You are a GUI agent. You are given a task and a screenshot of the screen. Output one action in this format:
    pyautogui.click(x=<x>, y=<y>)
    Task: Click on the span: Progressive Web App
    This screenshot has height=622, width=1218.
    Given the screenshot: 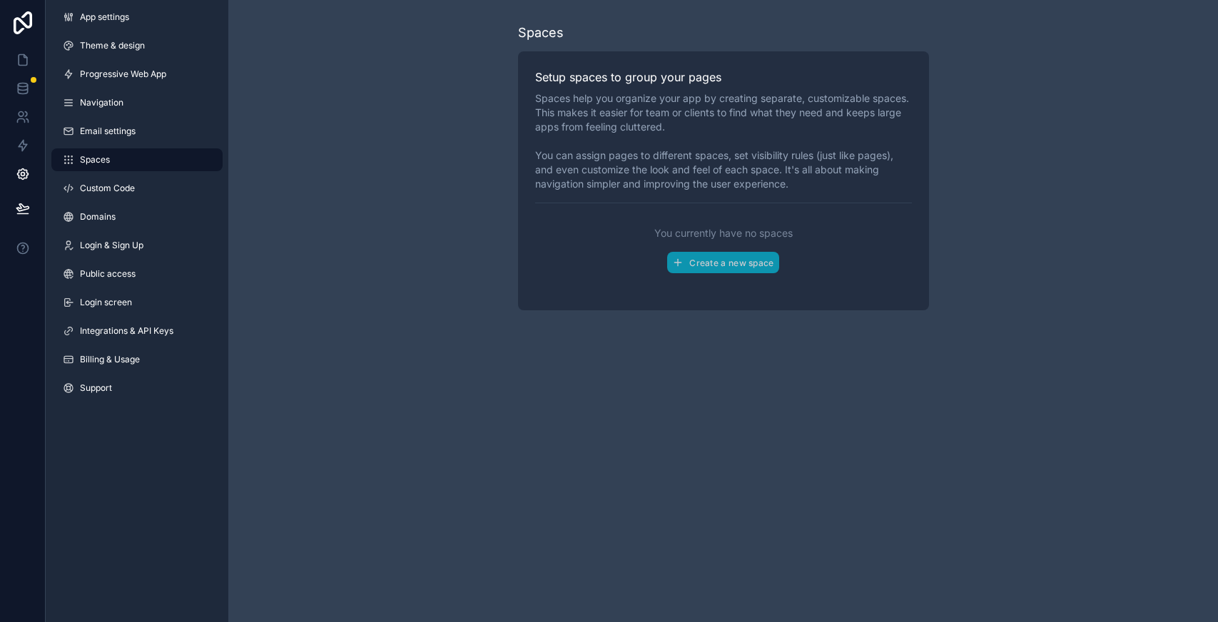 What is the action you would take?
    pyautogui.click(x=123, y=74)
    